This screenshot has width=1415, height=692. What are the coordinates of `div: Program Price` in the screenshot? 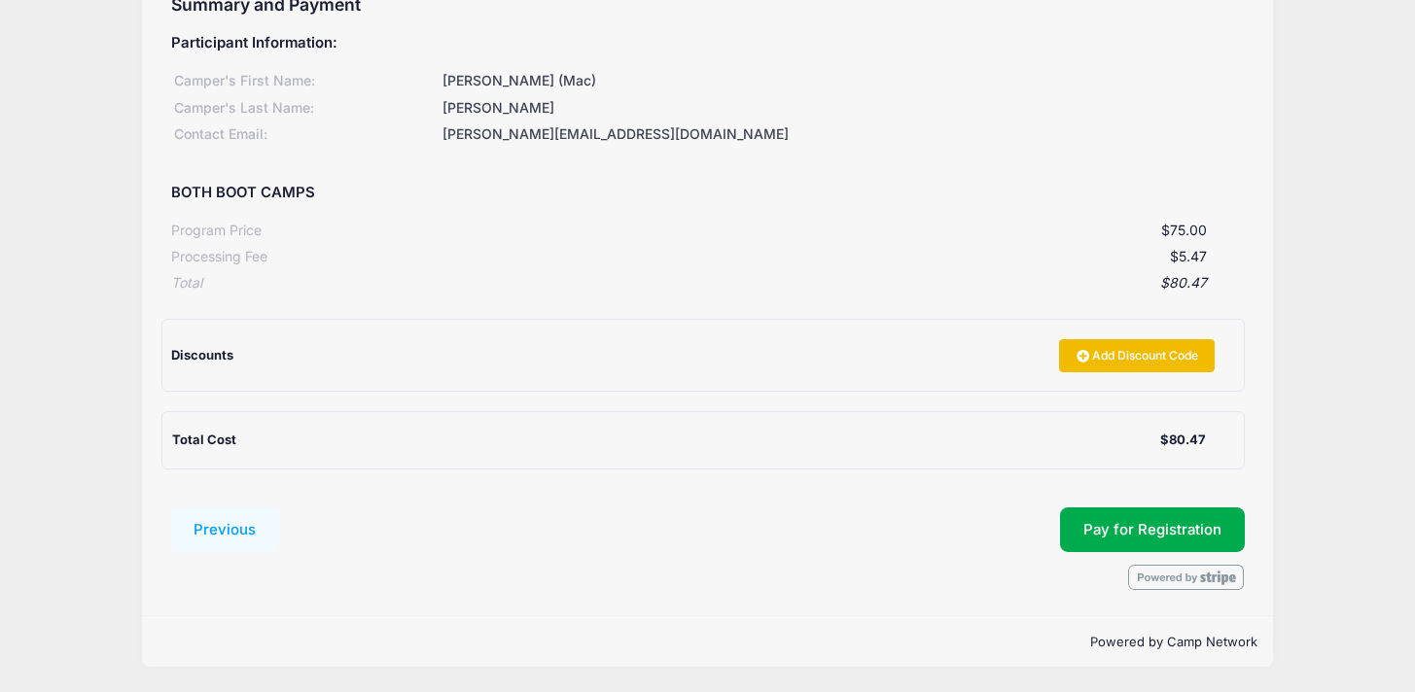 It's located at (216, 230).